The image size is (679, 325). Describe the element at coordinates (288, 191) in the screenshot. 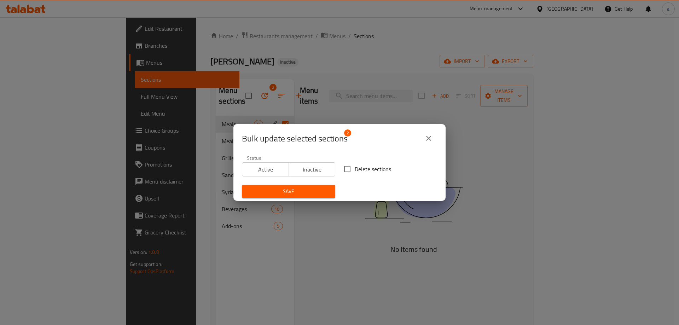

I see `span: Save` at that location.